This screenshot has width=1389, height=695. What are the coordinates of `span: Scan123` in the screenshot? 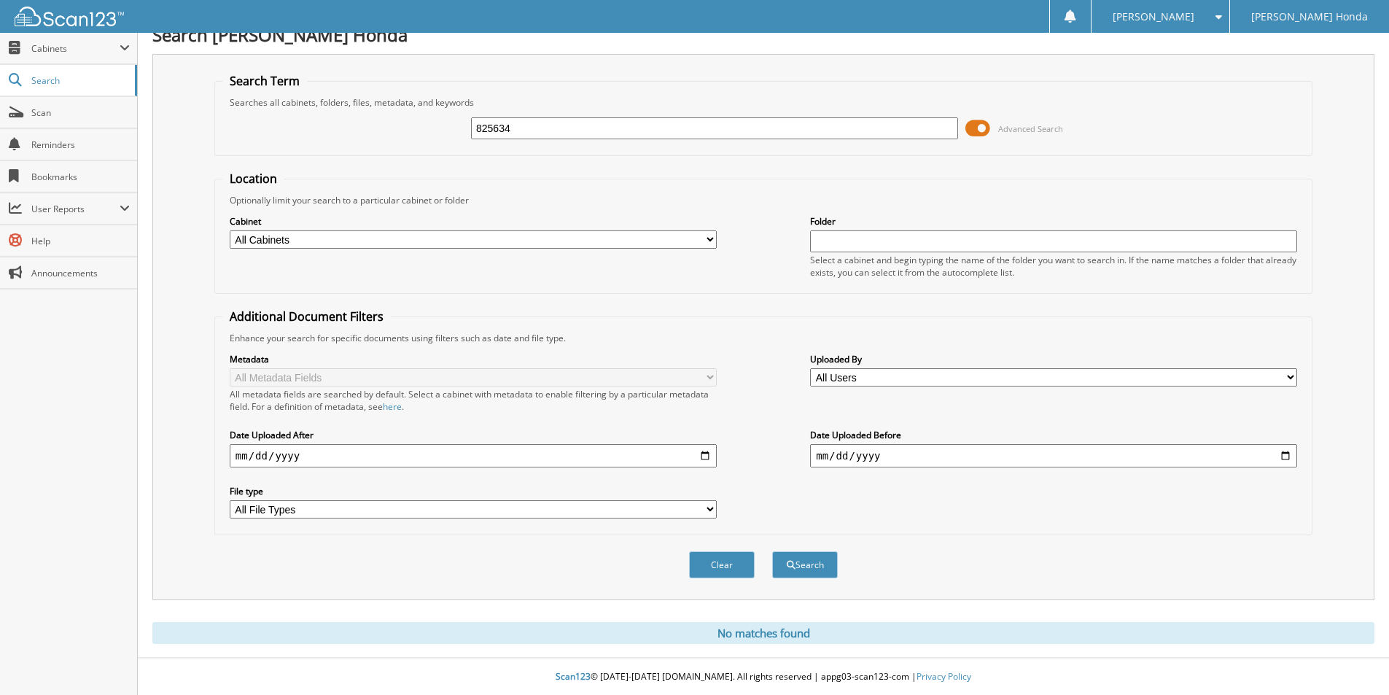 It's located at (573, 676).